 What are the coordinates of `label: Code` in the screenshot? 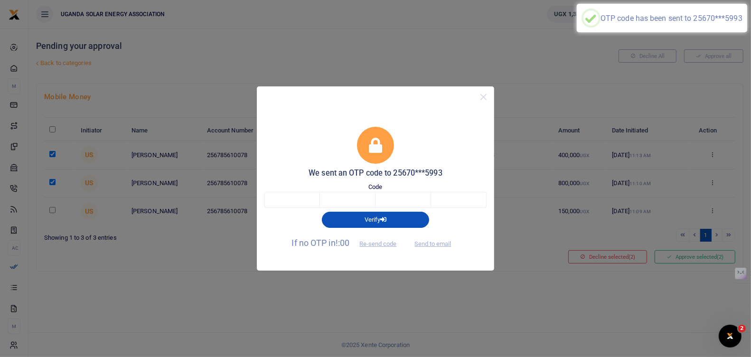 It's located at (375, 187).